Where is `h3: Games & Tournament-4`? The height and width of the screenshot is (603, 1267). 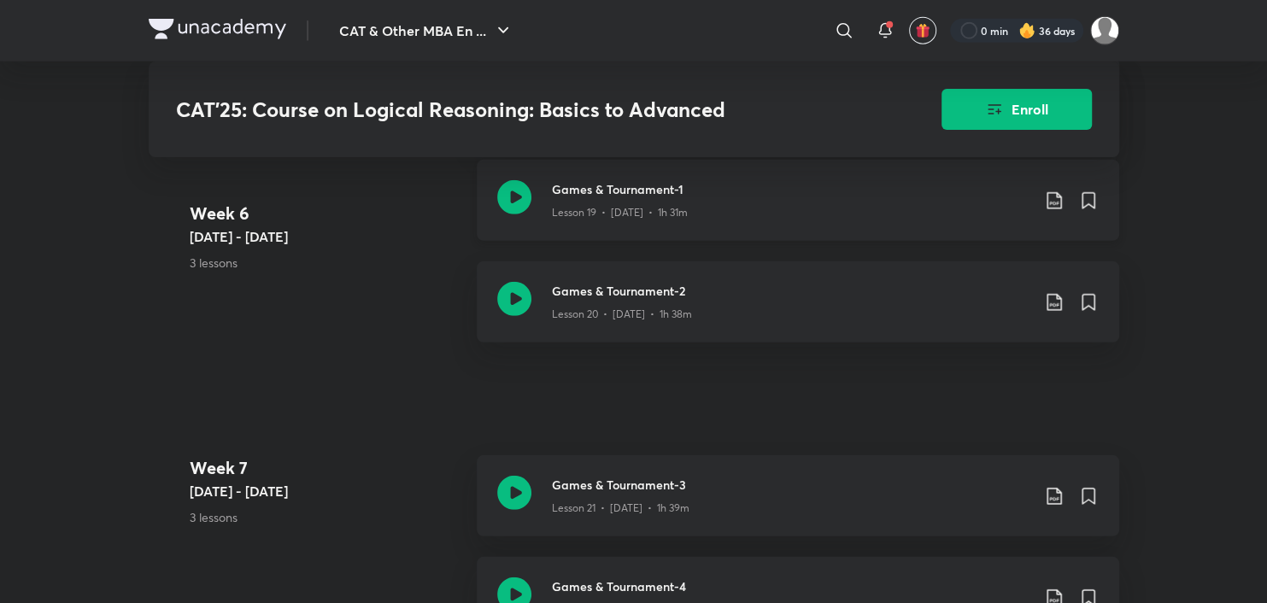 h3: Games & Tournament-4 is located at coordinates (791, 586).